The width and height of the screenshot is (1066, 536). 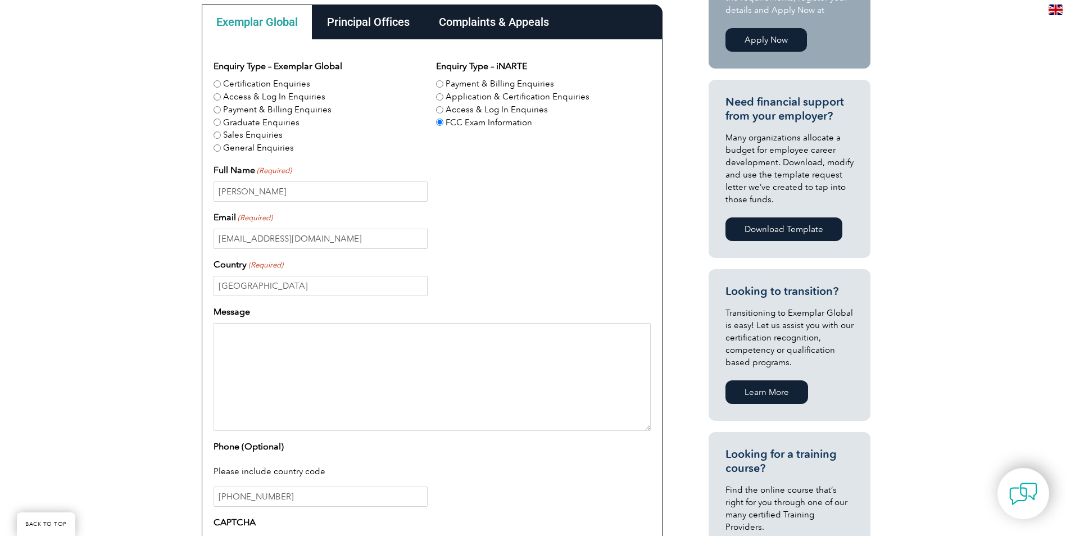 I want to click on legend: Enquiry Type – Exemplar Global, so click(x=278, y=66).